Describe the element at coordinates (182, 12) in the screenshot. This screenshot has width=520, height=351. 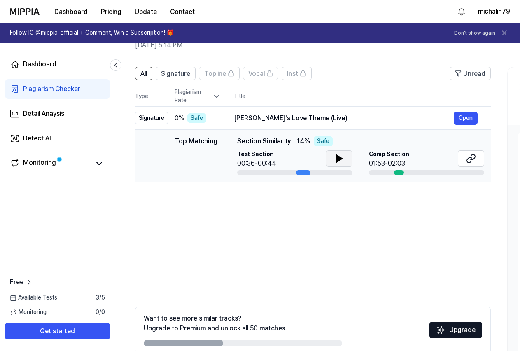
I see `a: Contact` at that location.